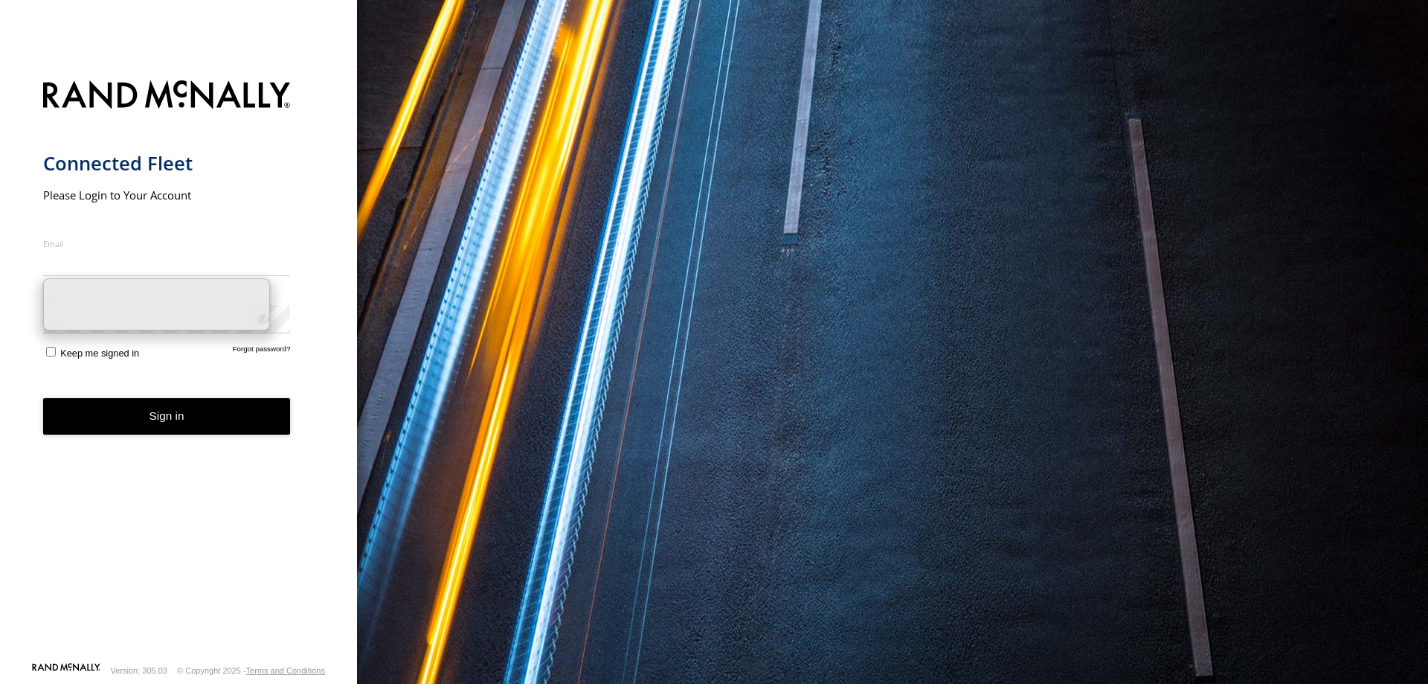  What do you see at coordinates (251, 670) in the screenshot?
I see `div: © Copyright 2025 -` at bounding box center [251, 670].